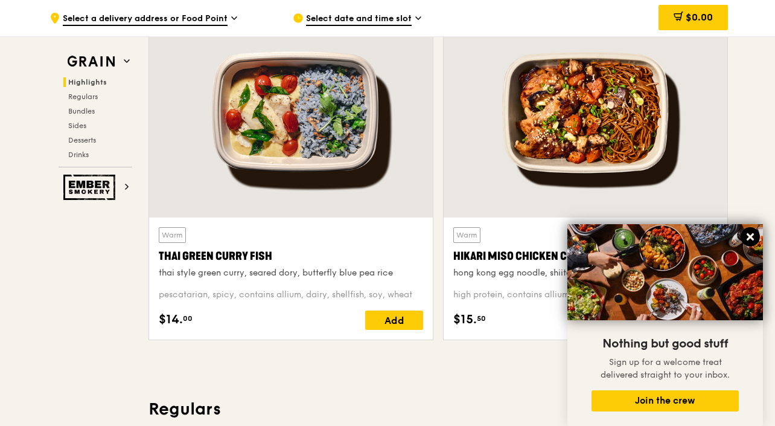 The image size is (775, 426). Describe the element at coordinates (91, 187) in the screenshot. I see `img: Ember Smokery web logo` at that location.